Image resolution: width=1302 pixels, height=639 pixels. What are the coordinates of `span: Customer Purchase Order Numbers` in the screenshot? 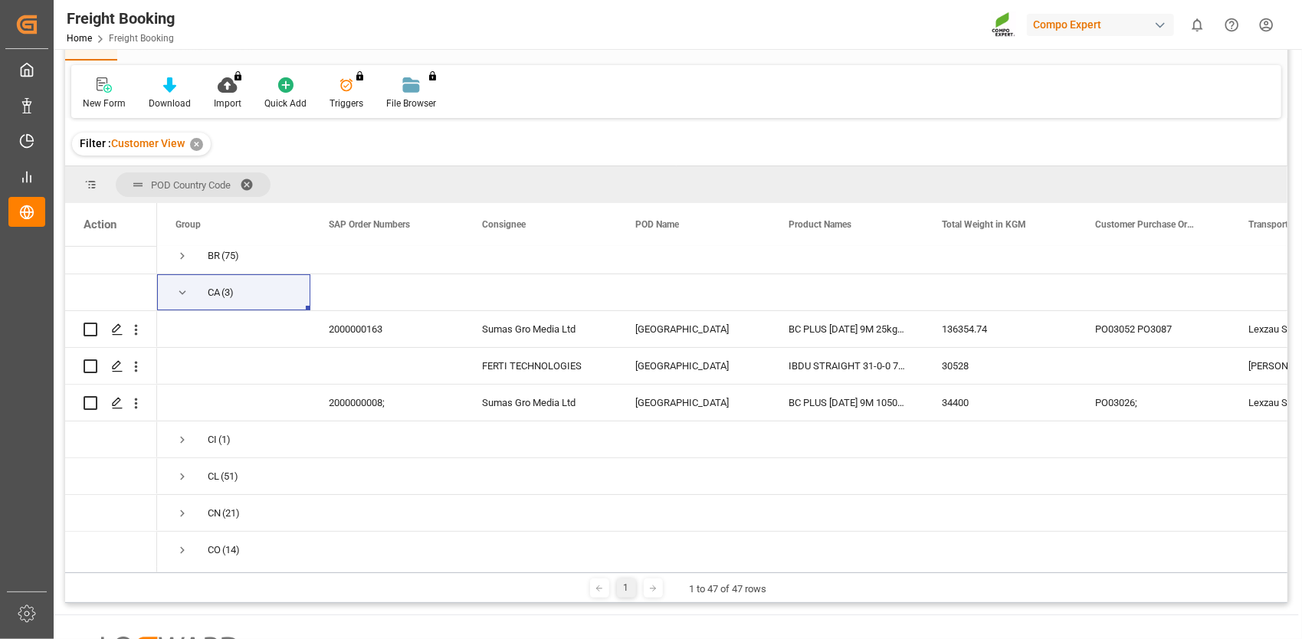 It's located at (1147, 225).